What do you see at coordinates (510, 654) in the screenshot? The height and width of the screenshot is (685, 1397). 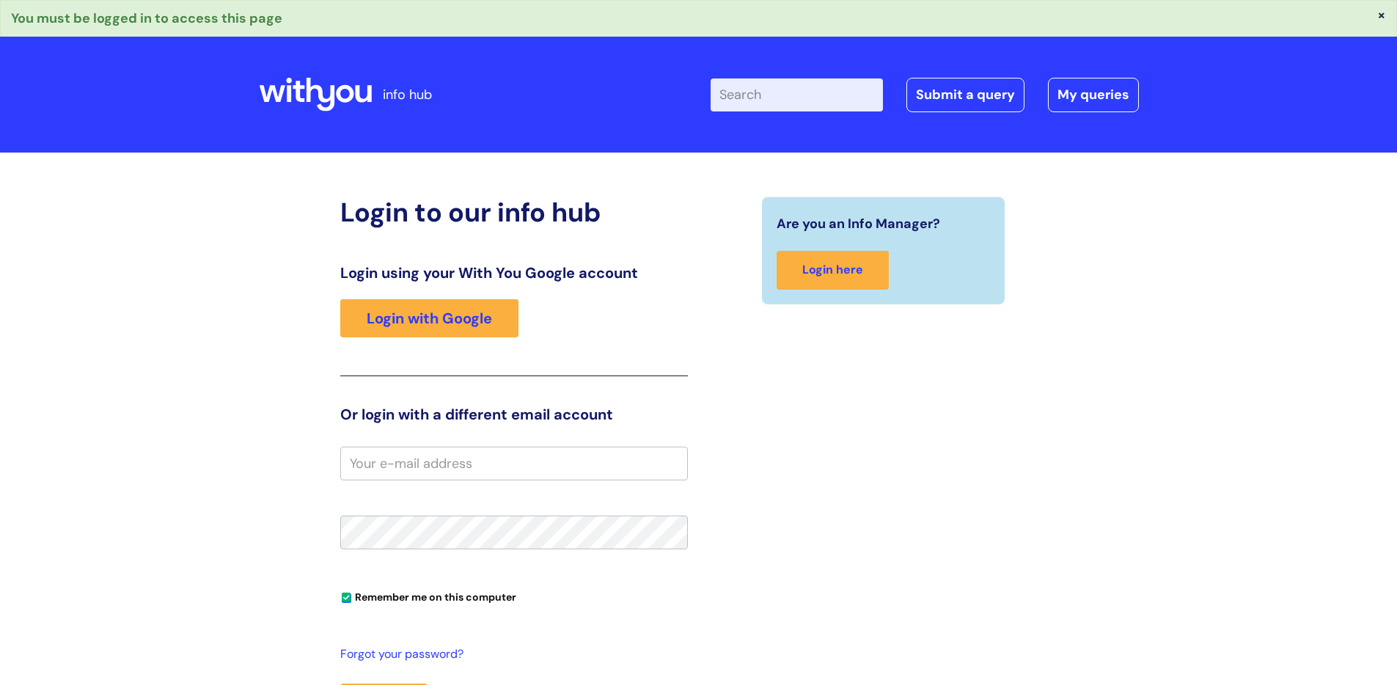 I see `a: Forgot your password?` at bounding box center [510, 654].